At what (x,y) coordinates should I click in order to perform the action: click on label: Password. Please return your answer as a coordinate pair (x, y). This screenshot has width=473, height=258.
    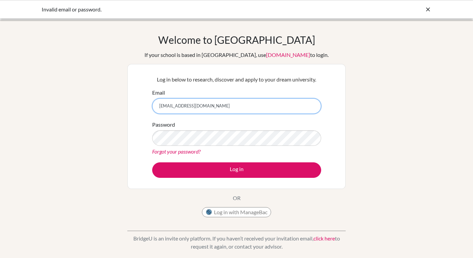
    Looking at the image, I should click on (164, 124).